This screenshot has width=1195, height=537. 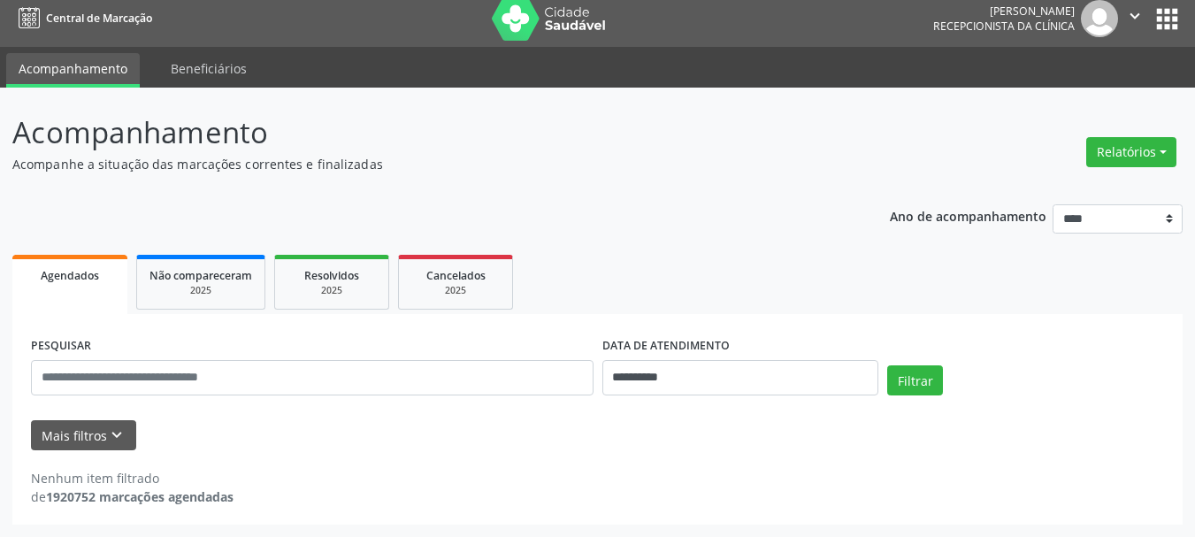 I want to click on div: de, so click(x=132, y=496).